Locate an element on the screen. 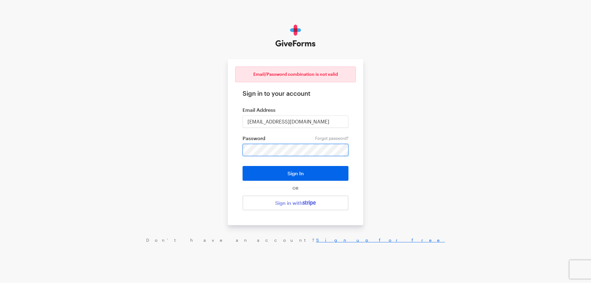 The width and height of the screenshot is (591, 283). a: Sign in with is located at coordinates (296, 203).